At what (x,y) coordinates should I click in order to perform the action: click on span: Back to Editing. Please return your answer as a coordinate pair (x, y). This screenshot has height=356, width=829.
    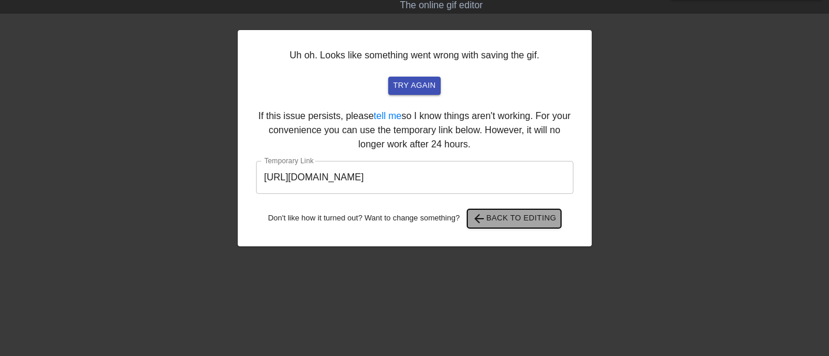
    Looking at the image, I should click on (514, 219).